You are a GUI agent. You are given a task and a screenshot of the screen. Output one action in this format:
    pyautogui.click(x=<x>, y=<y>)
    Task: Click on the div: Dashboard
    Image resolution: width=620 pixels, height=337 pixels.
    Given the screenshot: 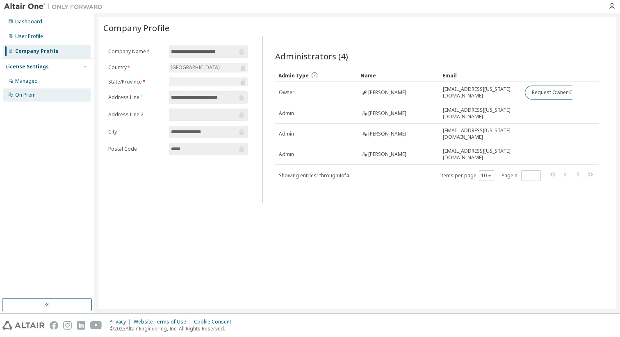 What is the action you would take?
    pyautogui.click(x=29, y=22)
    